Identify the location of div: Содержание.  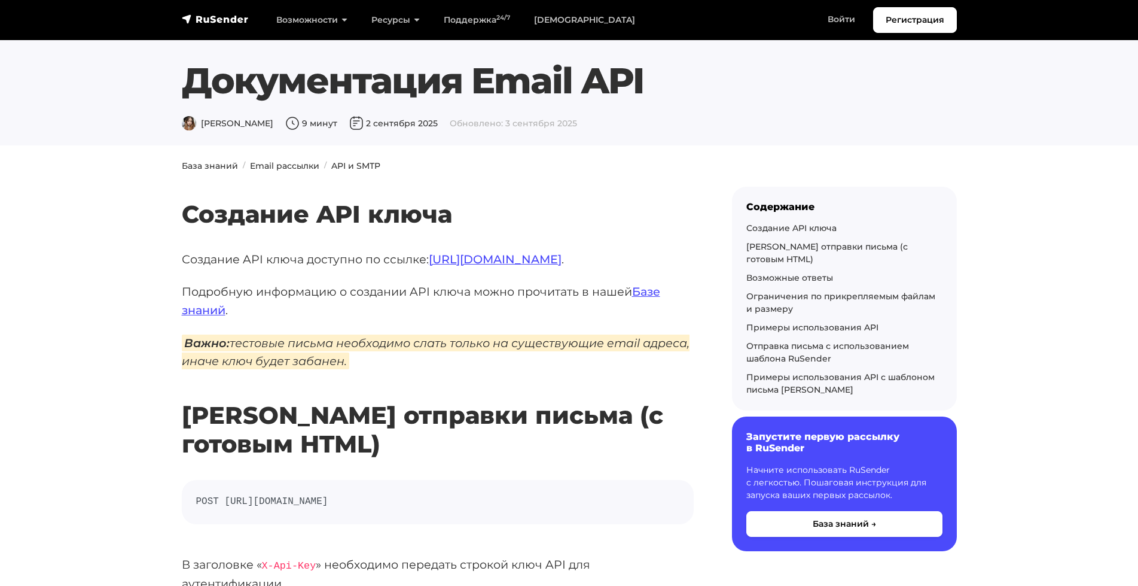
(845, 206).